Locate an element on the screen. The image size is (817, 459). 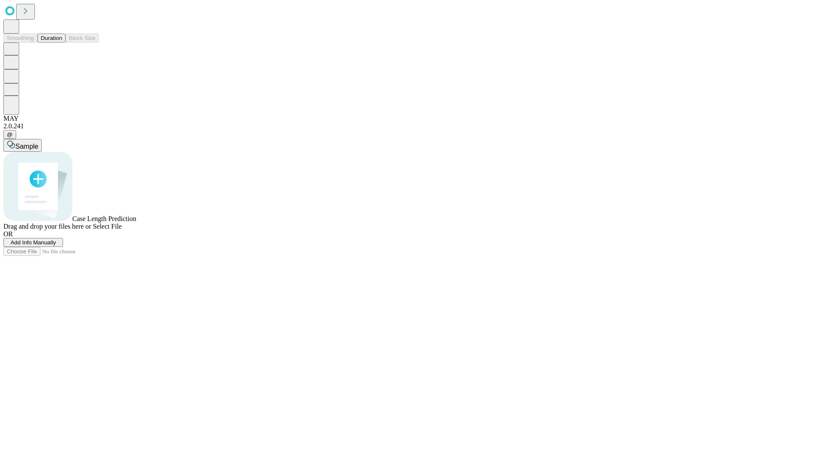
span: OR is located at coordinates (8, 234).